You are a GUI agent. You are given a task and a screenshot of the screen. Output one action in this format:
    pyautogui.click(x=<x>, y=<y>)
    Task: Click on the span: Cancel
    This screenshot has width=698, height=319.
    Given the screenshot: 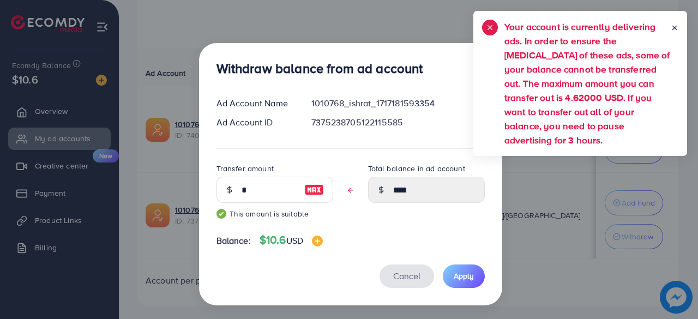 What is the action you would take?
    pyautogui.click(x=407, y=276)
    